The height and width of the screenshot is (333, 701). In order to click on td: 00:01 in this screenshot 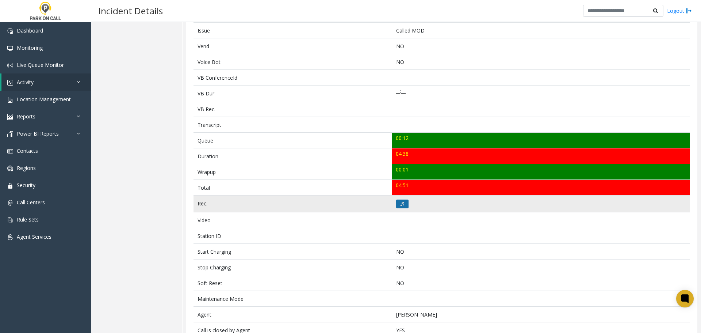, I will do `click(541, 172)`.